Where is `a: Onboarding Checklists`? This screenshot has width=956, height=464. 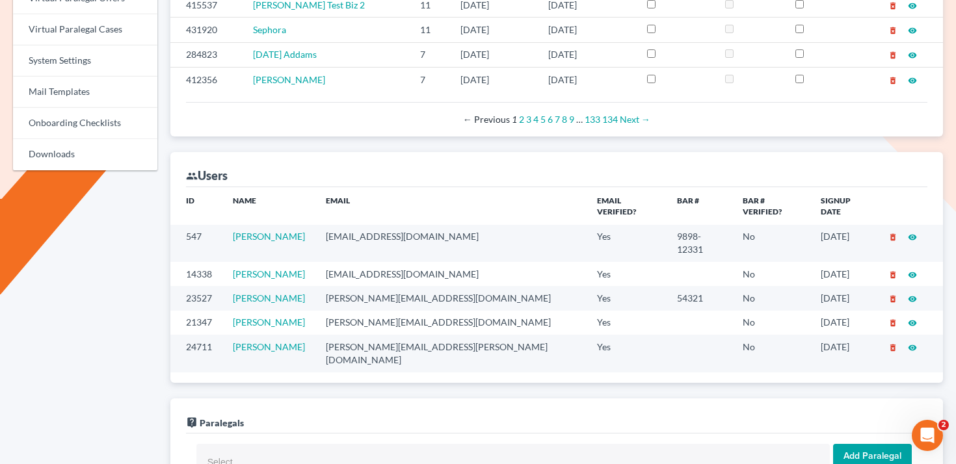
a: Onboarding Checklists is located at coordinates (85, 124).